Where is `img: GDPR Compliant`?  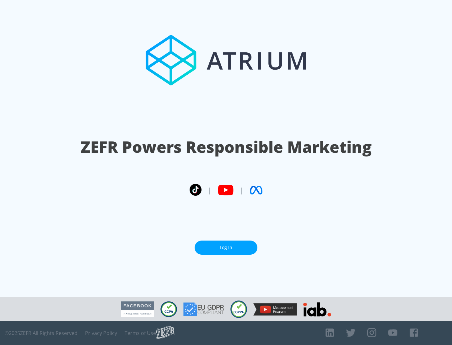 img: GDPR Compliant is located at coordinates (204, 309).